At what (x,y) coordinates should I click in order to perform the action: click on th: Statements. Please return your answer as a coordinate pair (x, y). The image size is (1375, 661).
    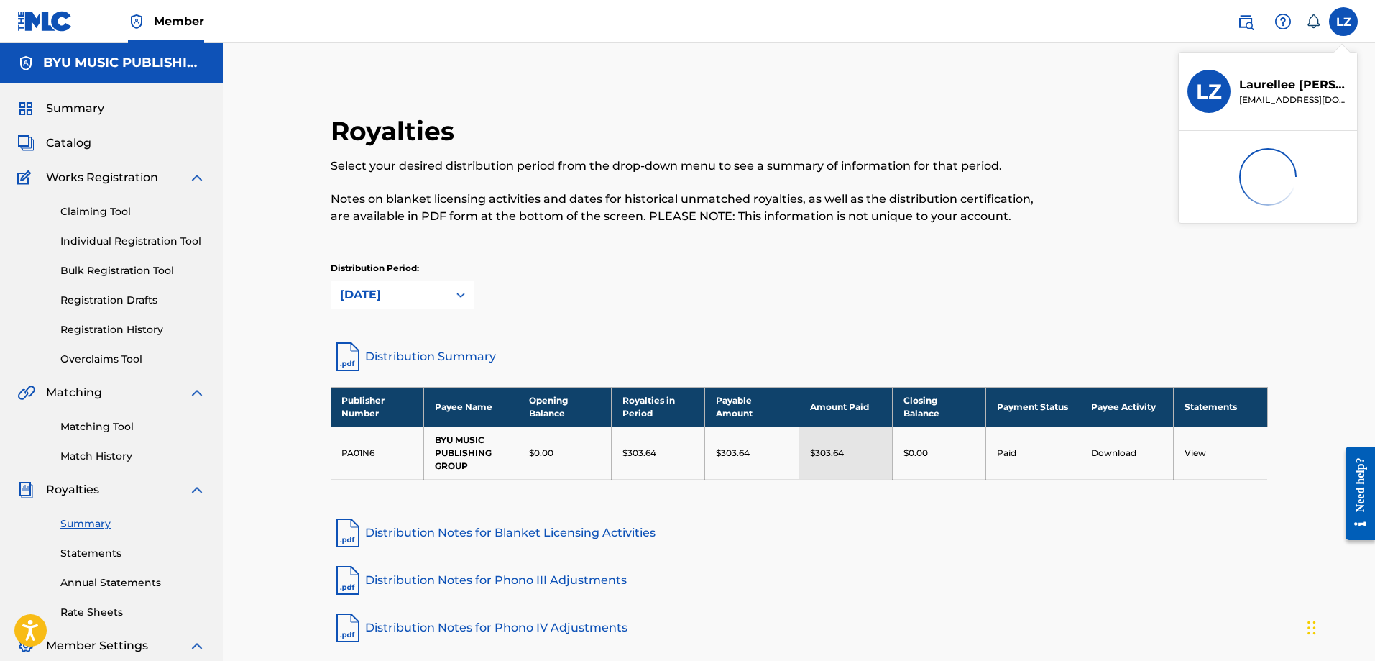
    Looking at the image, I should click on (1221, 406).